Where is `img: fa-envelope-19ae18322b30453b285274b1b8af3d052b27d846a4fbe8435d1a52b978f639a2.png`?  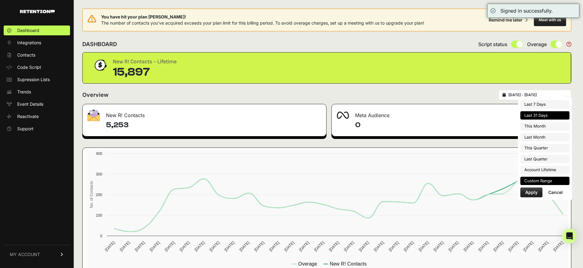 img: fa-envelope-19ae18322b30453b285274b1b8af3d052b27d846a4fbe8435d1a52b978f639a2.png is located at coordinates (94, 115).